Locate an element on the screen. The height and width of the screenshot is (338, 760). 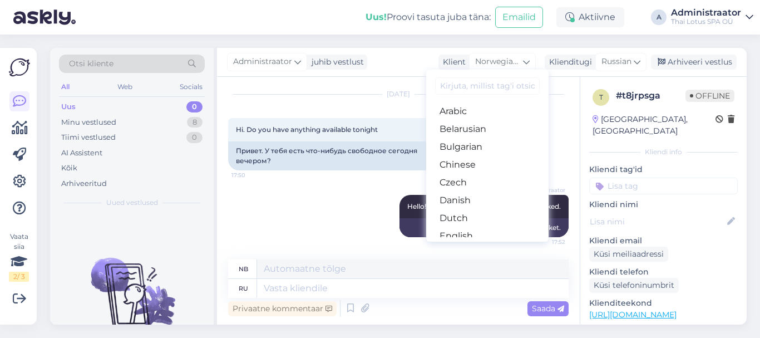
p: Kliendi telefon is located at coordinates (663, 272).